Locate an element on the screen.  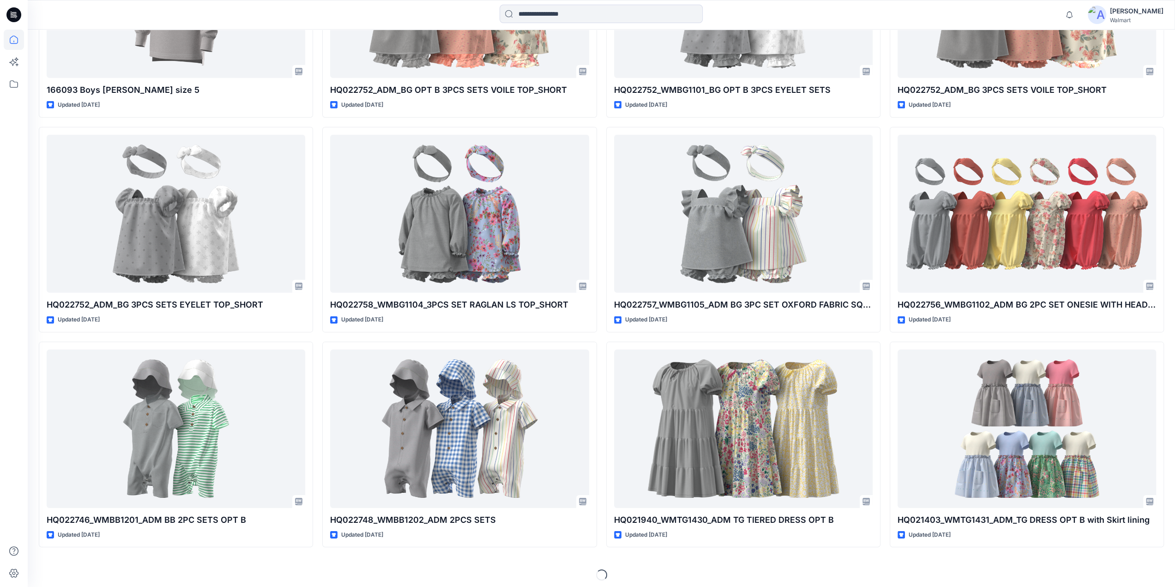
p: HQ022758_WMBG1104_3PCS SET RAGLAN LS TOP_SHORT is located at coordinates (459, 305).